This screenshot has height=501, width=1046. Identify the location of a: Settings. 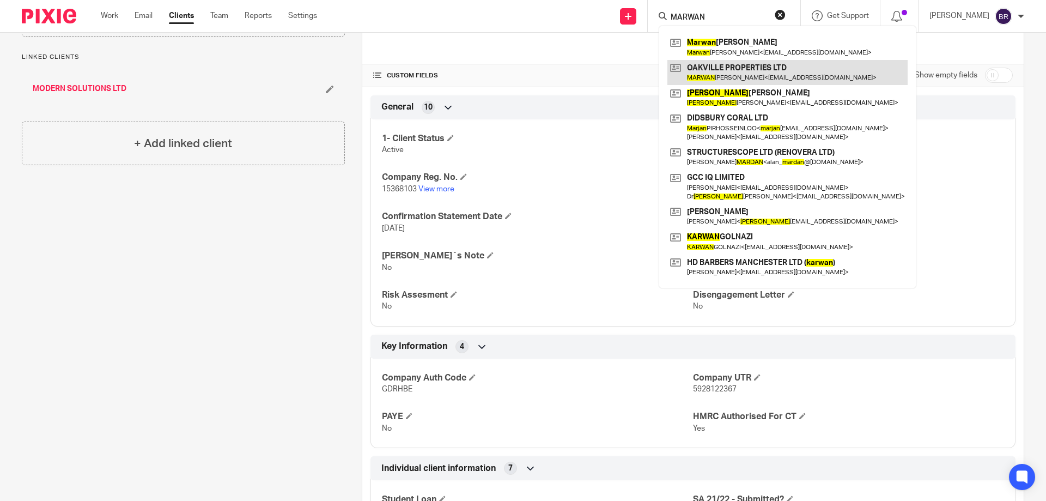
(302, 16).